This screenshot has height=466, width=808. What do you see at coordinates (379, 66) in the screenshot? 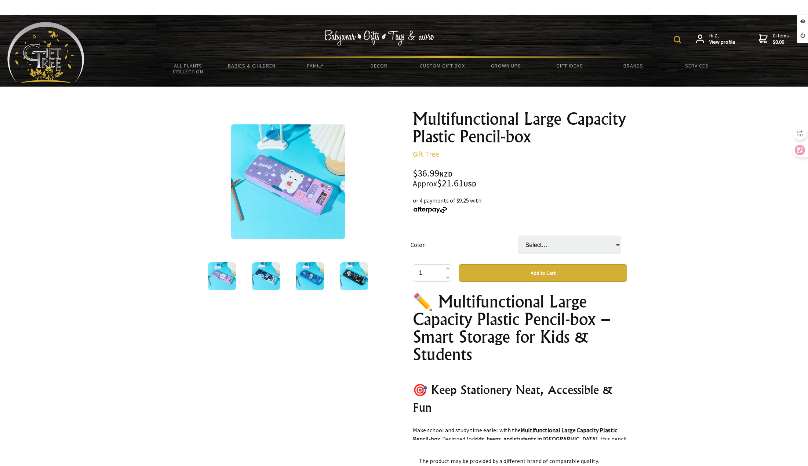
I see `a: Decor` at bounding box center [379, 66].